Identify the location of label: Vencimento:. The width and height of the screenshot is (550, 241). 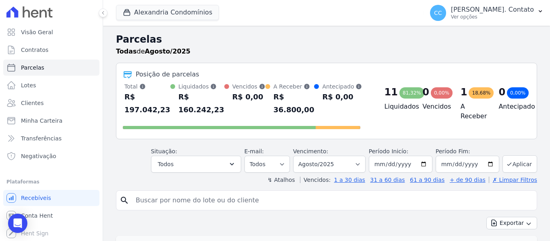
(310, 151).